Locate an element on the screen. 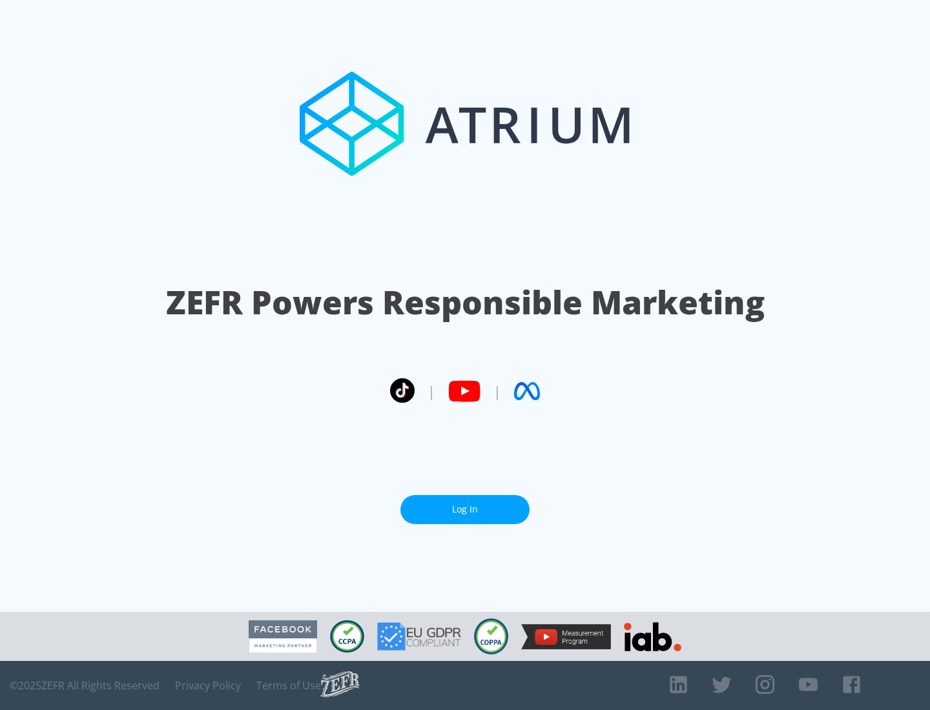  img: COPPA Compliant is located at coordinates (491, 637).